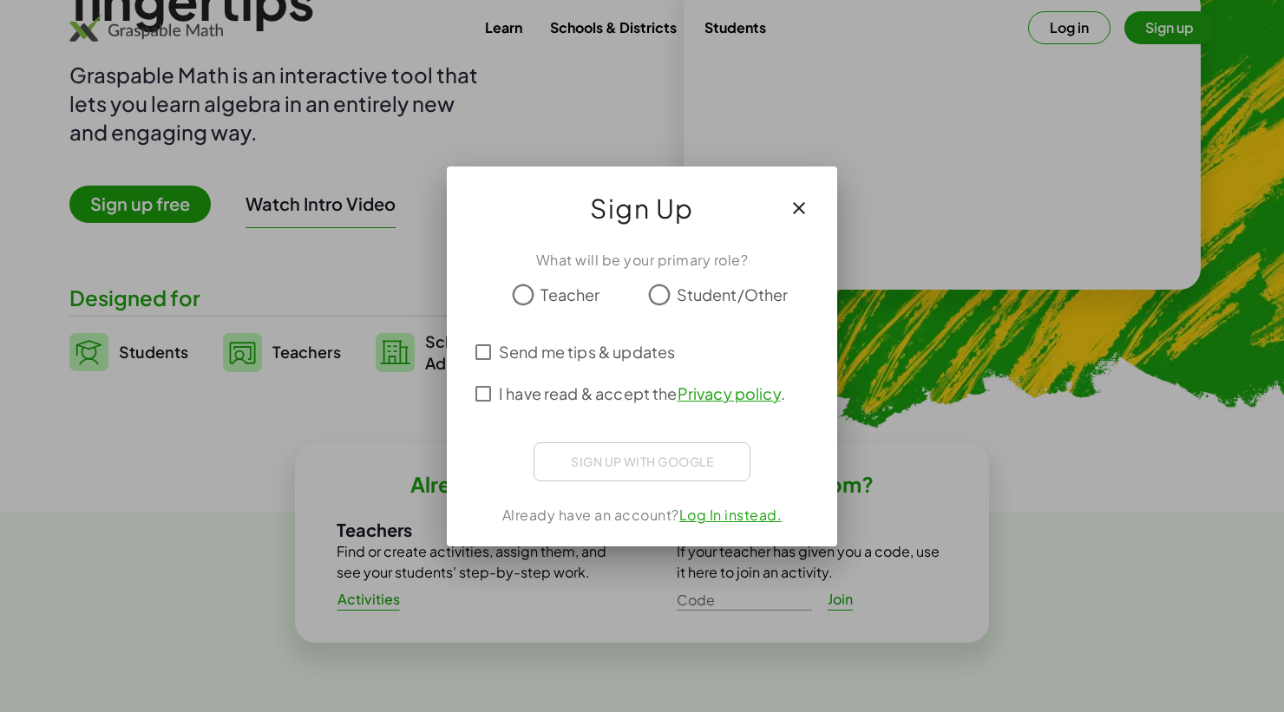  I want to click on span: Send me tips & updates, so click(587, 351).